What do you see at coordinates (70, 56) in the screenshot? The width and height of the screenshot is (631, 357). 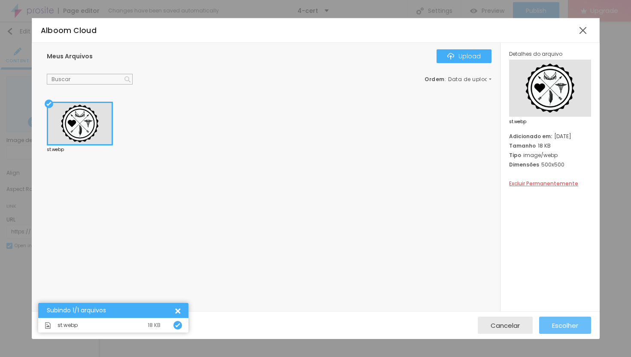 I see `span: Meus Arquivos` at bounding box center [70, 56].